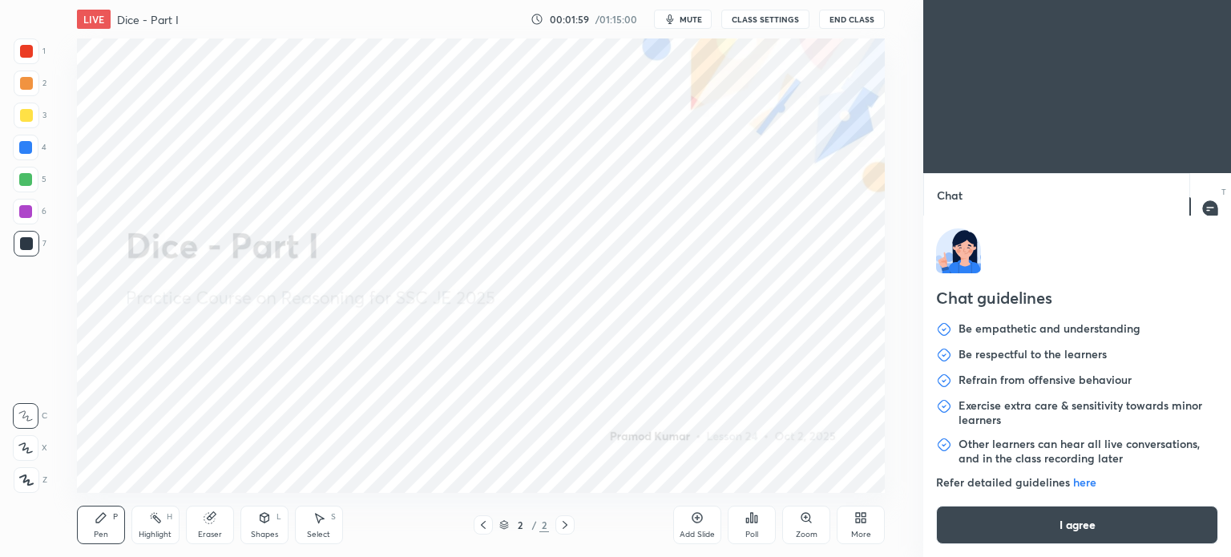 This screenshot has width=1231, height=557. Describe the element at coordinates (279, 517) in the screenshot. I see `div: L` at that location.